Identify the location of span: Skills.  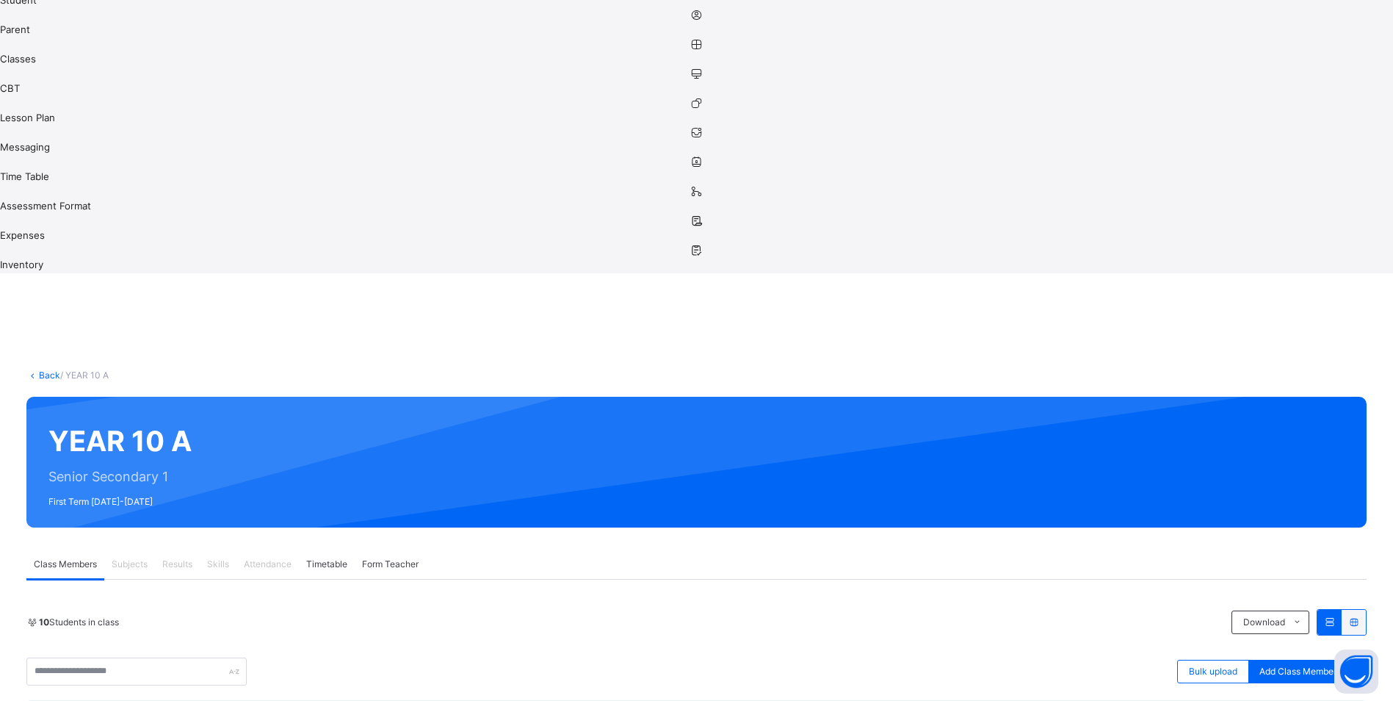
(218, 564).